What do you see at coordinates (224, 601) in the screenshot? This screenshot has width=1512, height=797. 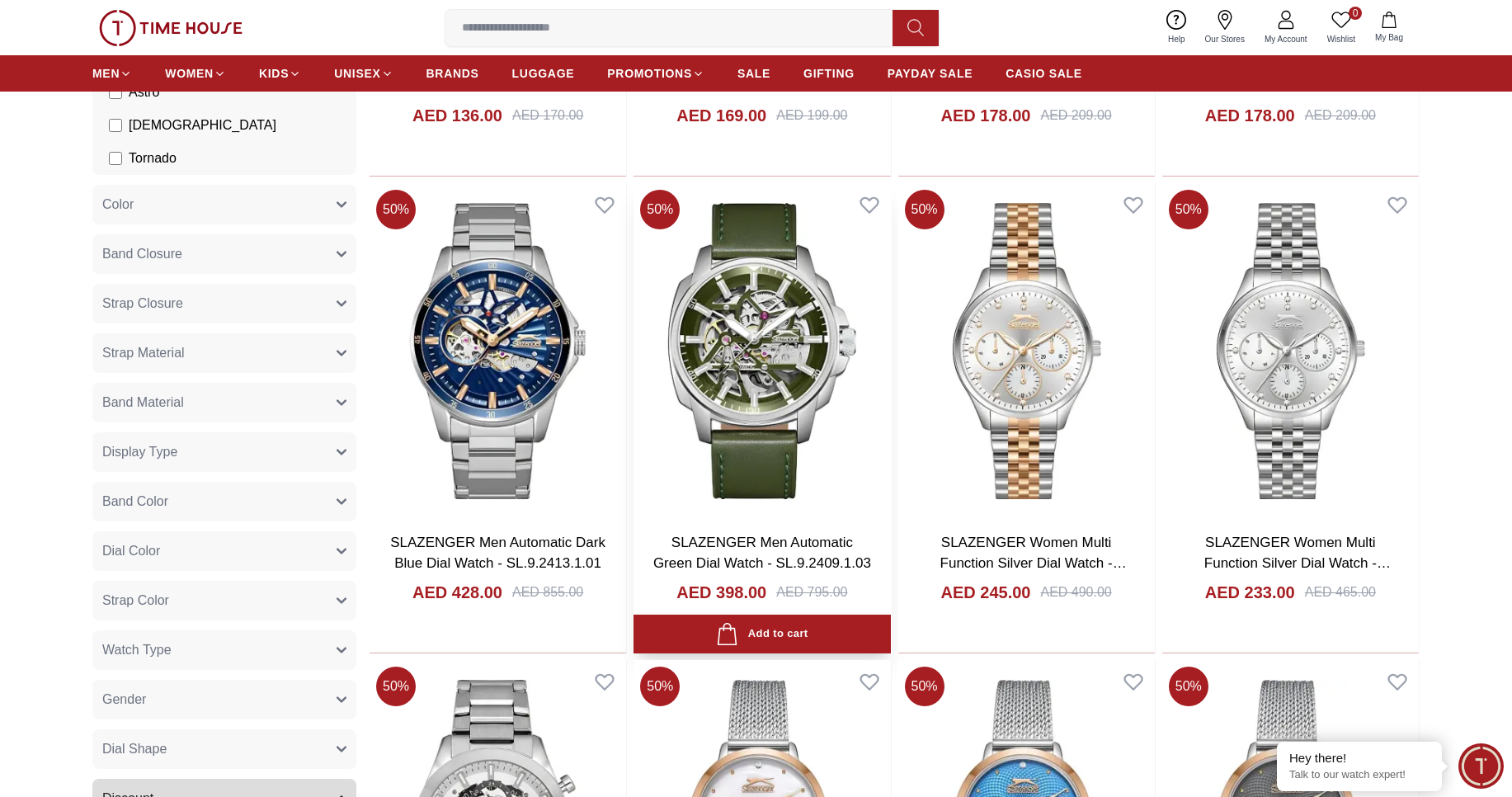 I see `button: Strap Color` at bounding box center [224, 601].